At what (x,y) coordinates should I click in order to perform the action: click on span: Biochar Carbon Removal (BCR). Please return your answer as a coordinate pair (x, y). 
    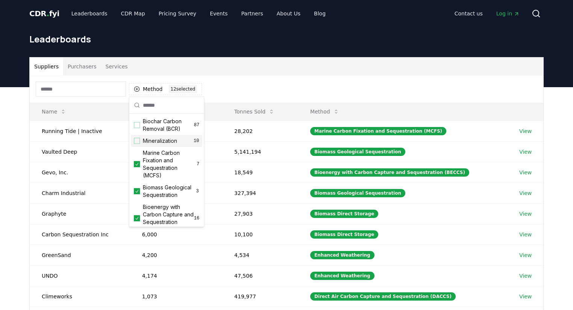
    Looking at the image, I should click on (168, 125).